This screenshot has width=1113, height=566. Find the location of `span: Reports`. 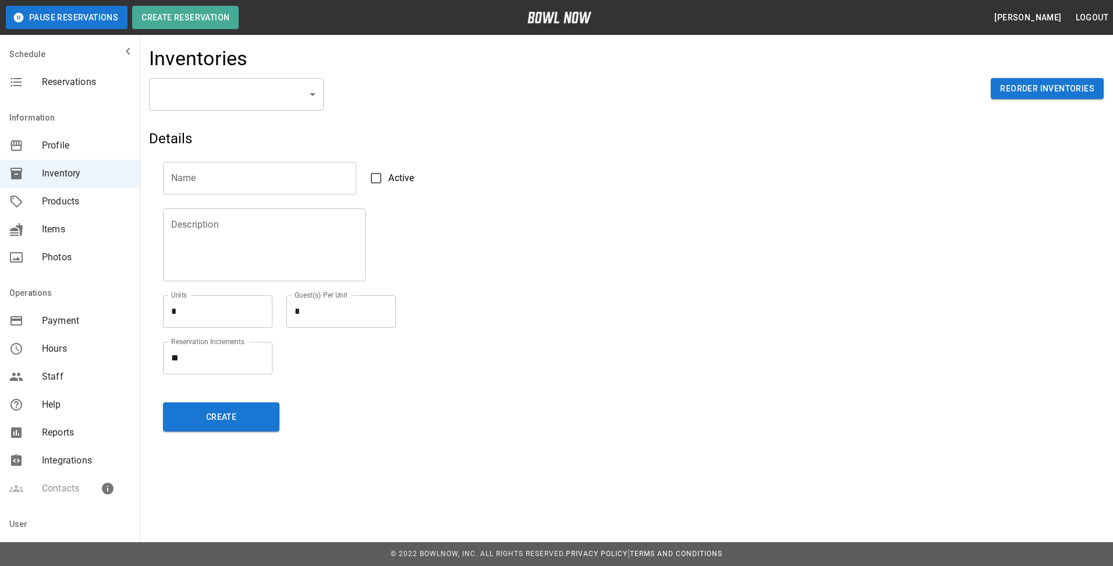

span: Reports is located at coordinates (86, 432).